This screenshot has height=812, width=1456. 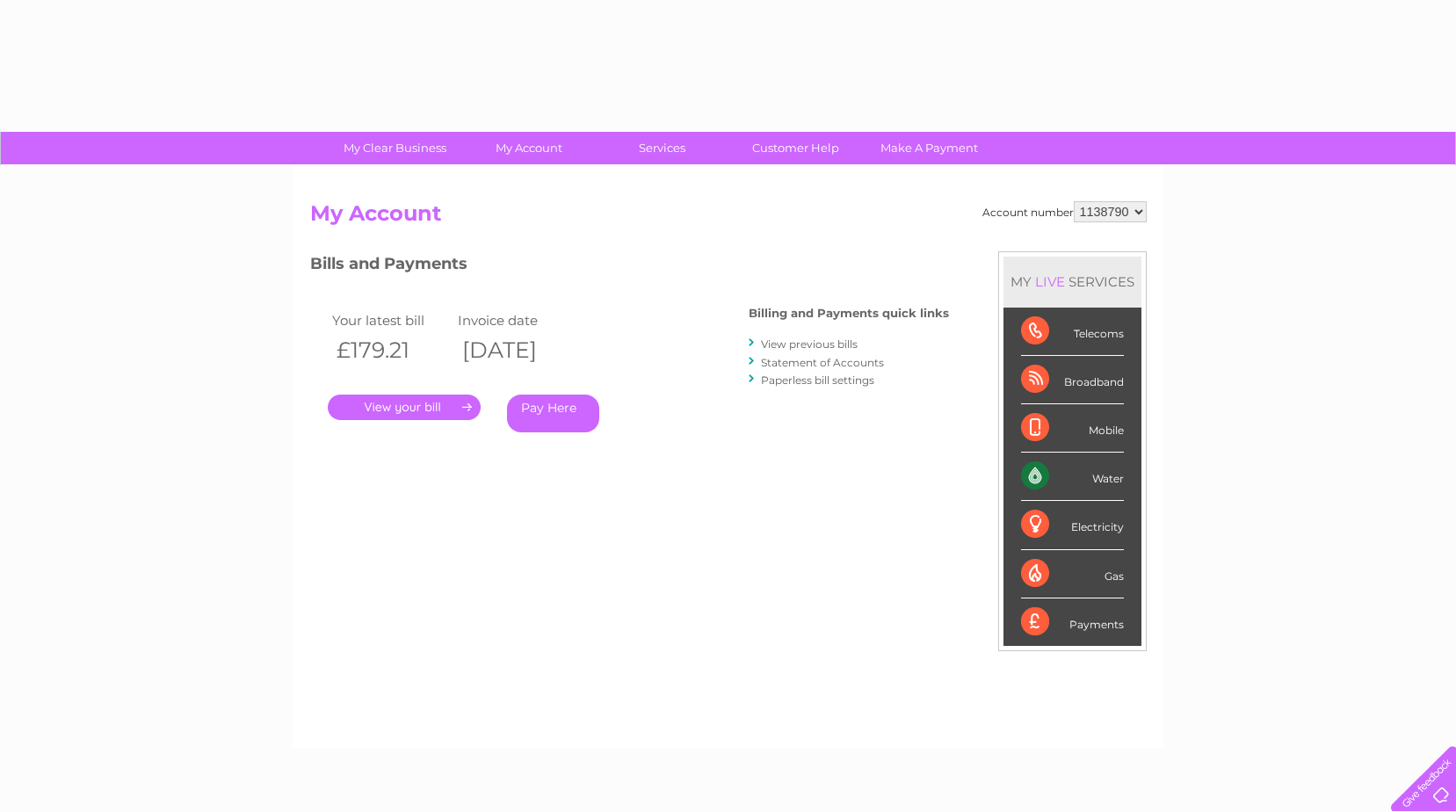 I want to click on a: My Clear Business, so click(x=395, y=148).